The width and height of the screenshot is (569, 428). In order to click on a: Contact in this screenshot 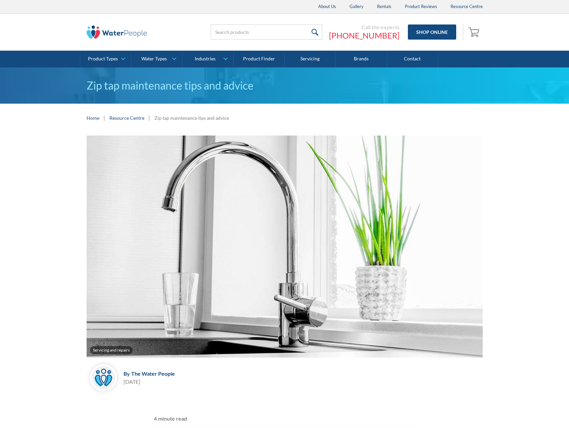, I will do `click(413, 59)`.